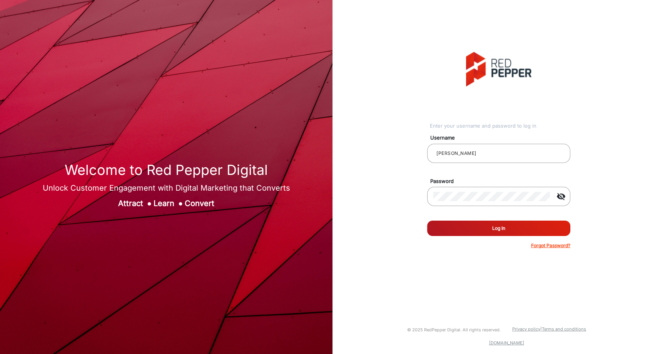 This screenshot has height=354, width=665. I want to click on small: © 2025 RedPepper Digital. All rights reserved., so click(454, 330).